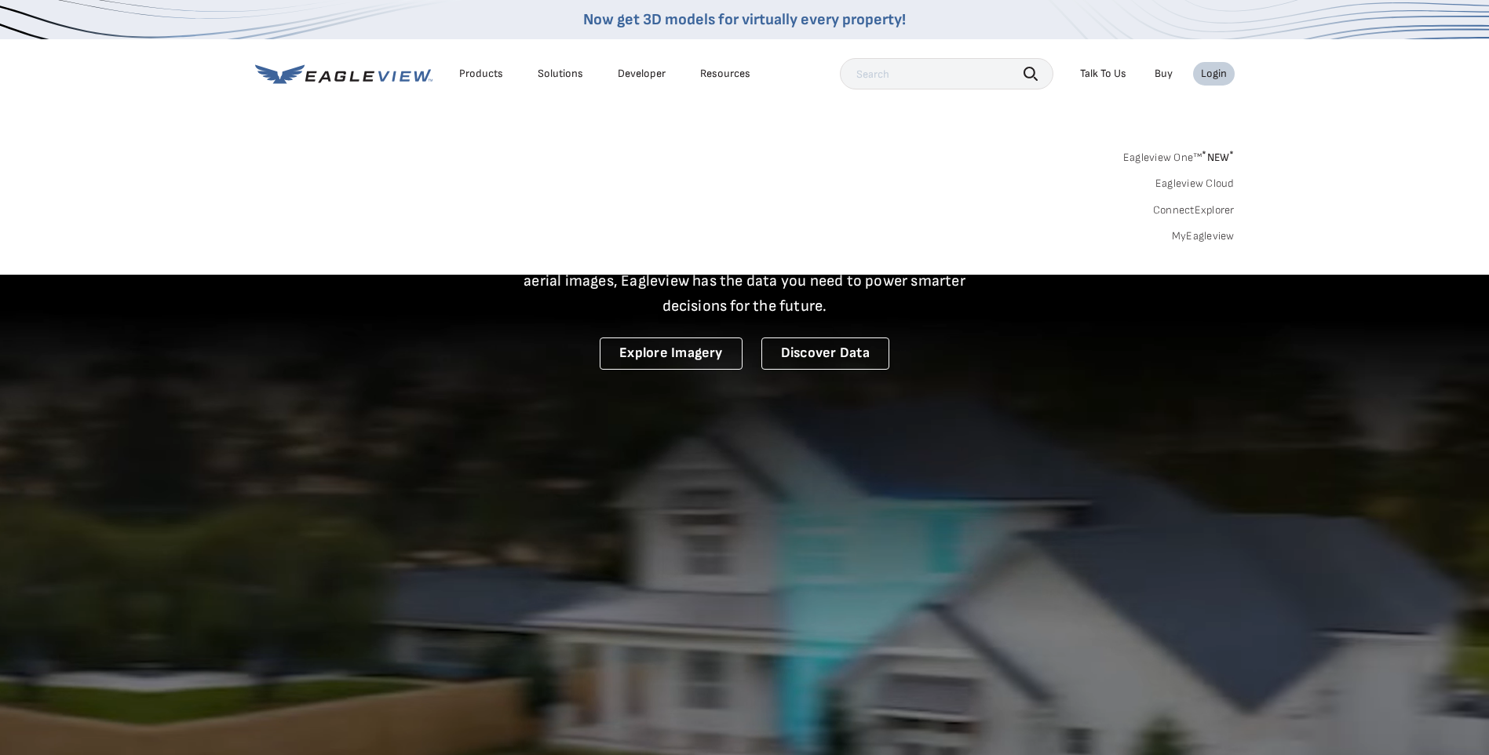 The height and width of the screenshot is (755, 1489). I want to click on a: ConnectExplorer, so click(1194, 210).